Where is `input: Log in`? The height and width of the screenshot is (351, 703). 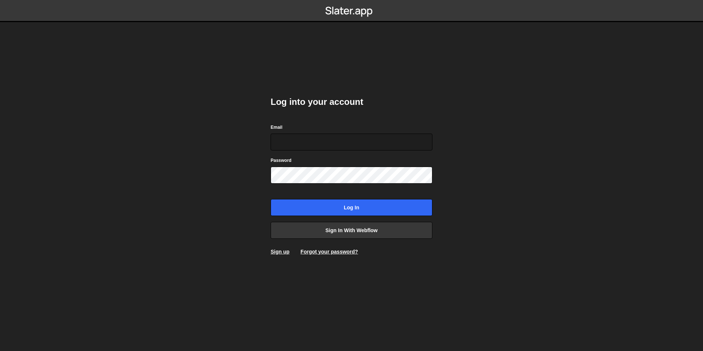
input: Log in is located at coordinates (352, 208).